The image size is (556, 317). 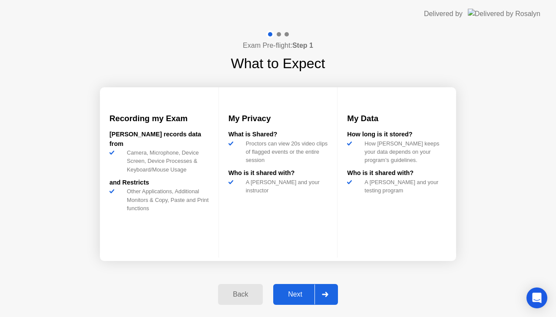 What do you see at coordinates (240, 294) in the screenshot?
I see `button: Back` at bounding box center [240, 294].